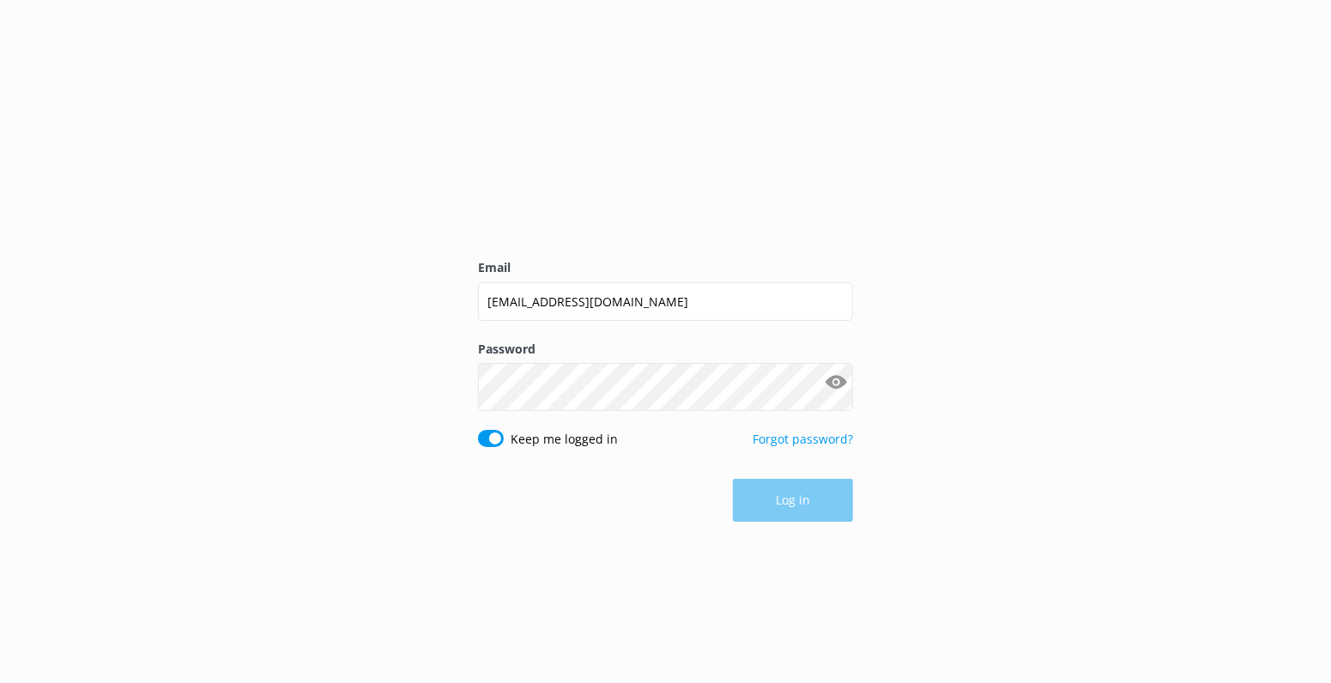  What do you see at coordinates (666, 301) in the screenshot?
I see `input: user@emailaddress.com` at bounding box center [666, 301].